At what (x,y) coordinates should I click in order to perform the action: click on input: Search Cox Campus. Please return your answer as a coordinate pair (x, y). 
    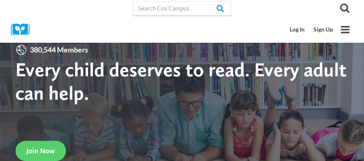
    Looking at the image, I should click on (182, 8).